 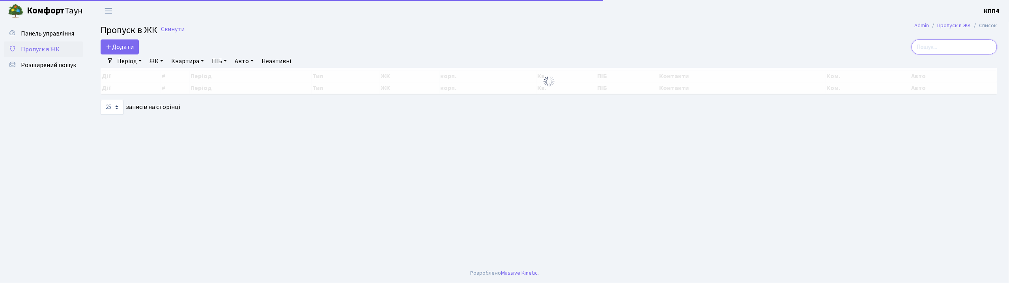 What do you see at coordinates (47, 34) in the screenshot?
I see `span: Панель управління` at bounding box center [47, 34].